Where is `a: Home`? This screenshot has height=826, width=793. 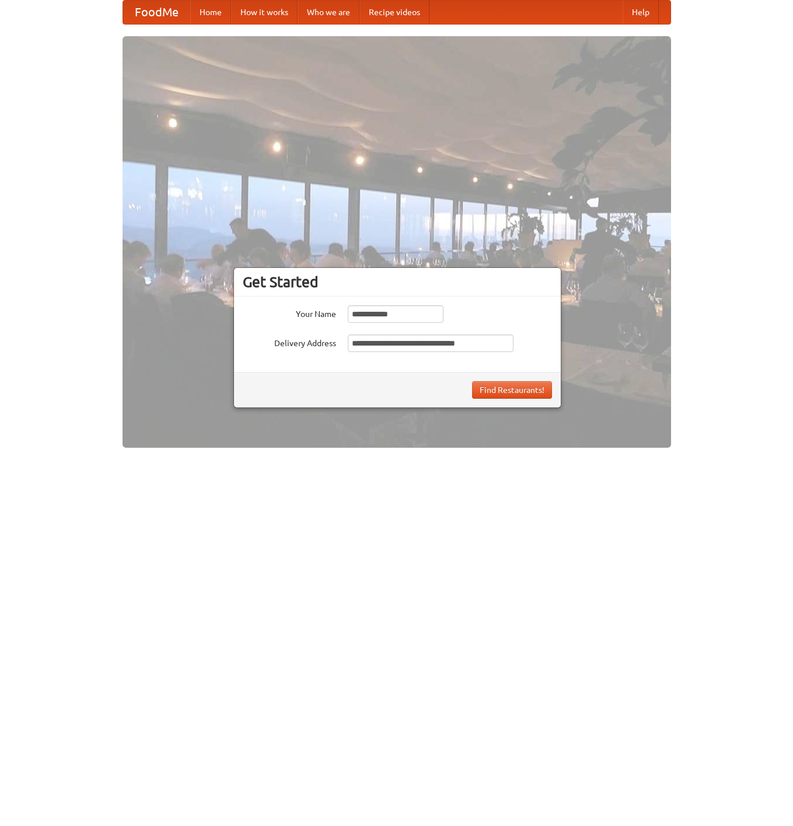 a: Home is located at coordinates (211, 12).